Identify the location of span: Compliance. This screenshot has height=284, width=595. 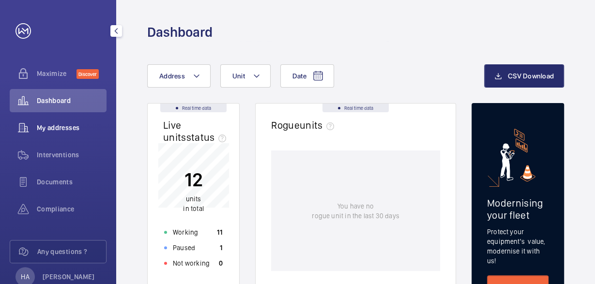
(72, 209).